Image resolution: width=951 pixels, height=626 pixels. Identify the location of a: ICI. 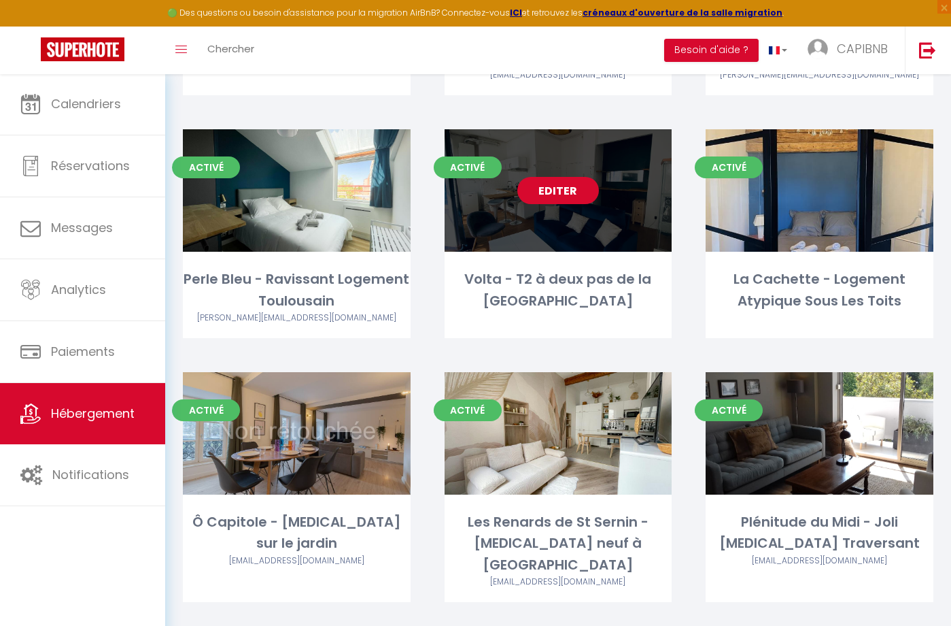
(516, 12).